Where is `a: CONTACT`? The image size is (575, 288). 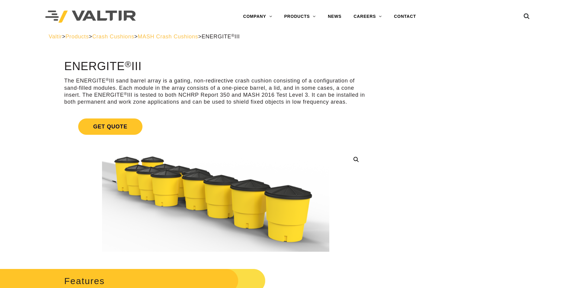 a: CONTACT is located at coordinates (405, 17).